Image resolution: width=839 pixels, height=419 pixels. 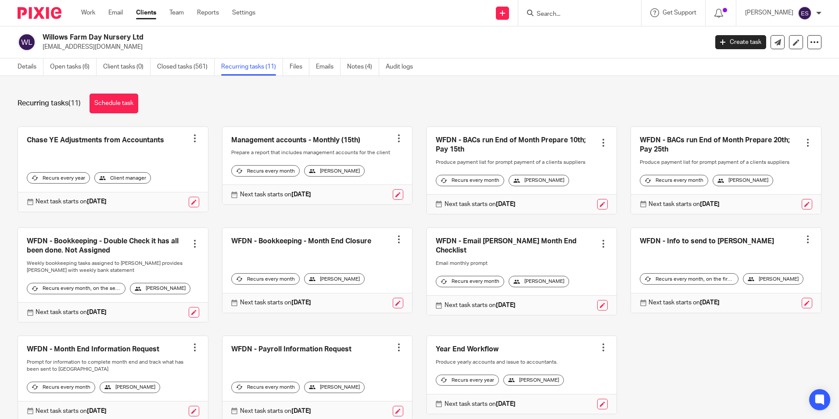 I want to click on a: Email, so click(x=115, y=13).